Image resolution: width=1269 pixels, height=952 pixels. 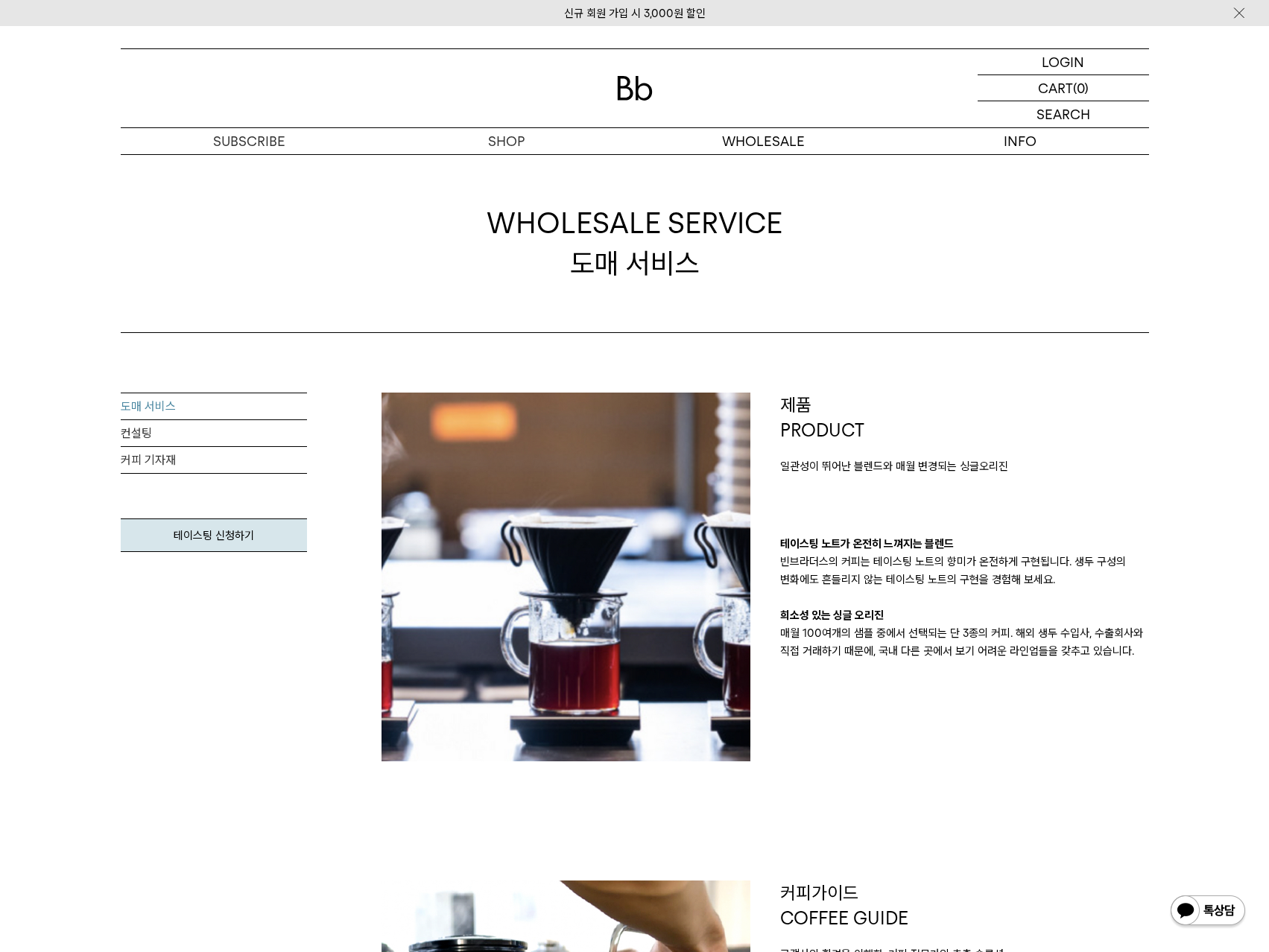 I want to click on img: 로고, so click(x=635, y=88).